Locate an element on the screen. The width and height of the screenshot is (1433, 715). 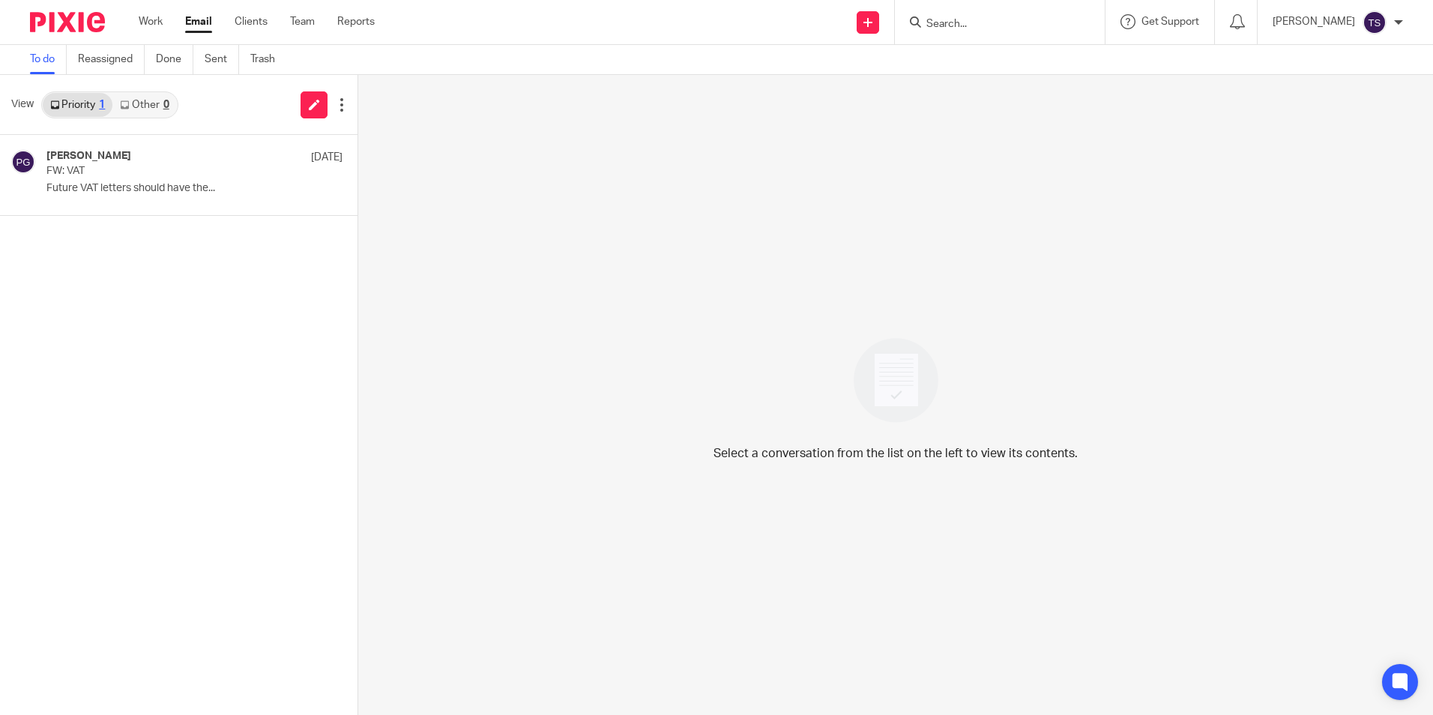
a: Reassigned is located at coordinates (111, 59).